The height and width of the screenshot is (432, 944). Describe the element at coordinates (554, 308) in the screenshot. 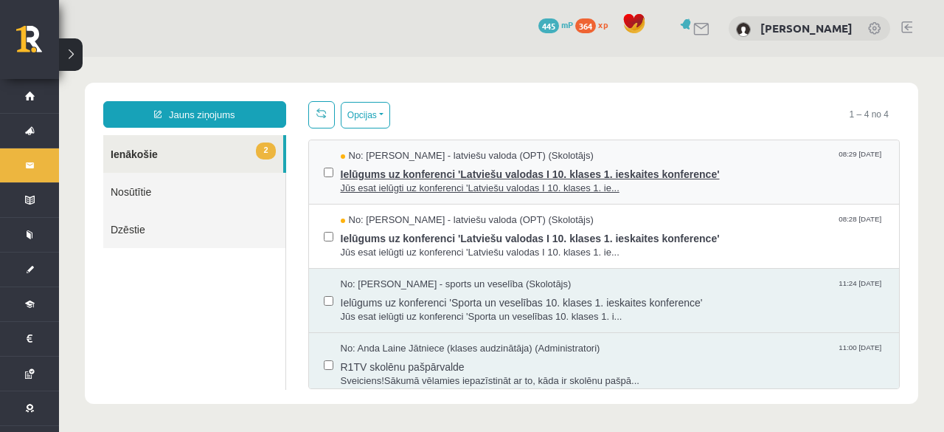

I see `span: R1TV skolēnu pašpārvalde` at that location.